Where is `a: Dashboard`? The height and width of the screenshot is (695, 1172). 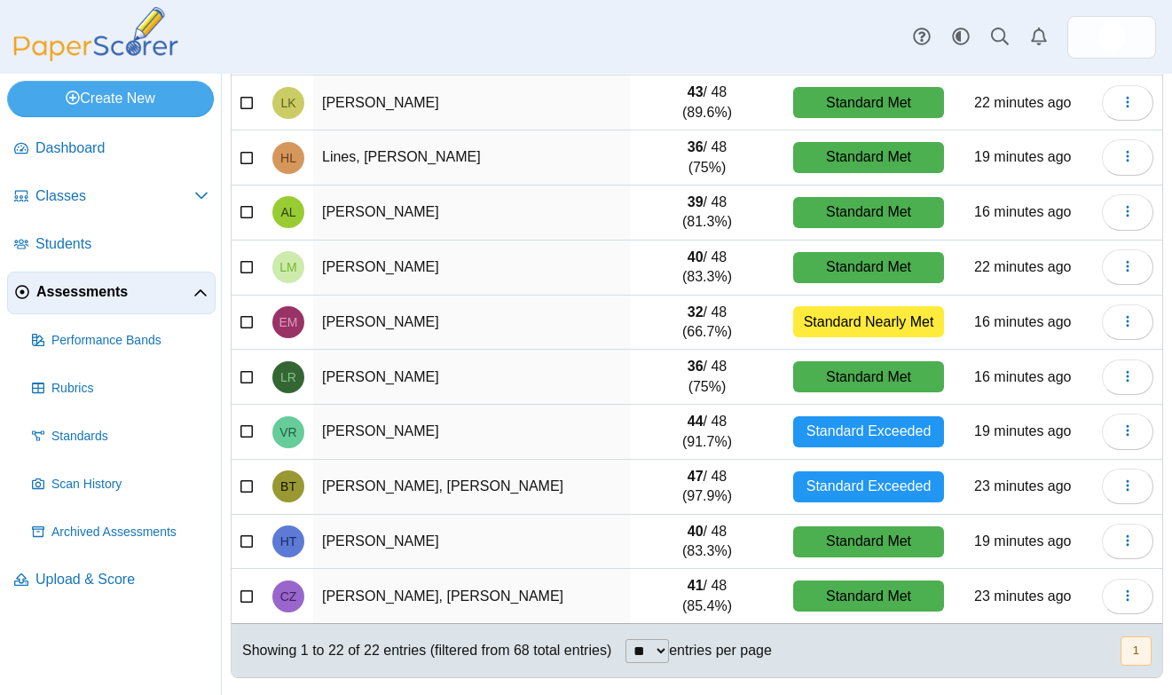 a: Dashboard is located at coordinates (111, 149).